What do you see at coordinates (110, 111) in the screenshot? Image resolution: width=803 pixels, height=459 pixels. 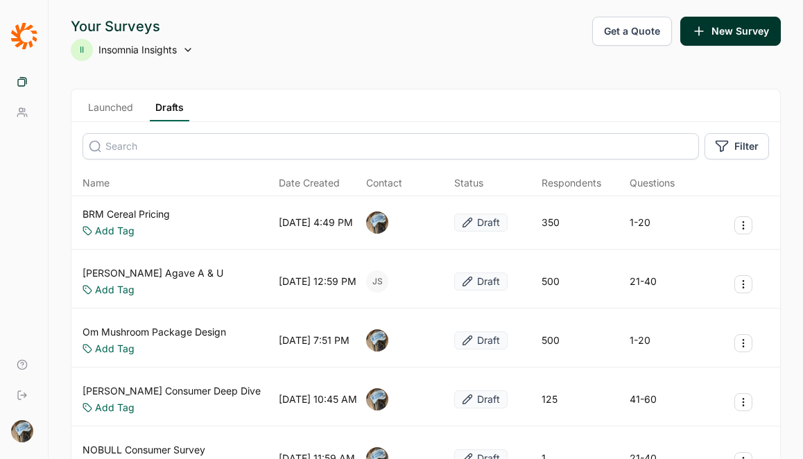 I see `a: Launched` at bounding box center [110, 111].